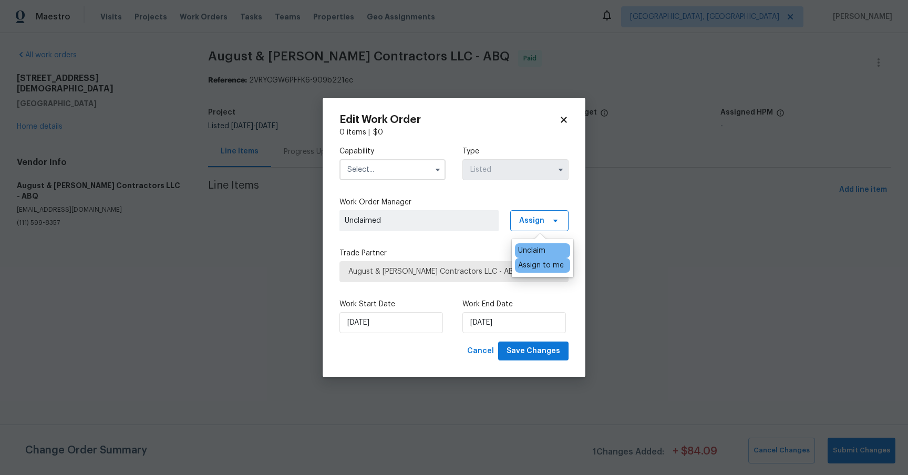 The height and width of the screenshot is (475, 908). I want to click on button: Cancel, so click(480, 351).